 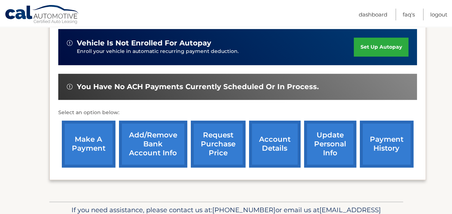 I want to click on a: Add/Remove bank account info, so click(x=153, y=144).